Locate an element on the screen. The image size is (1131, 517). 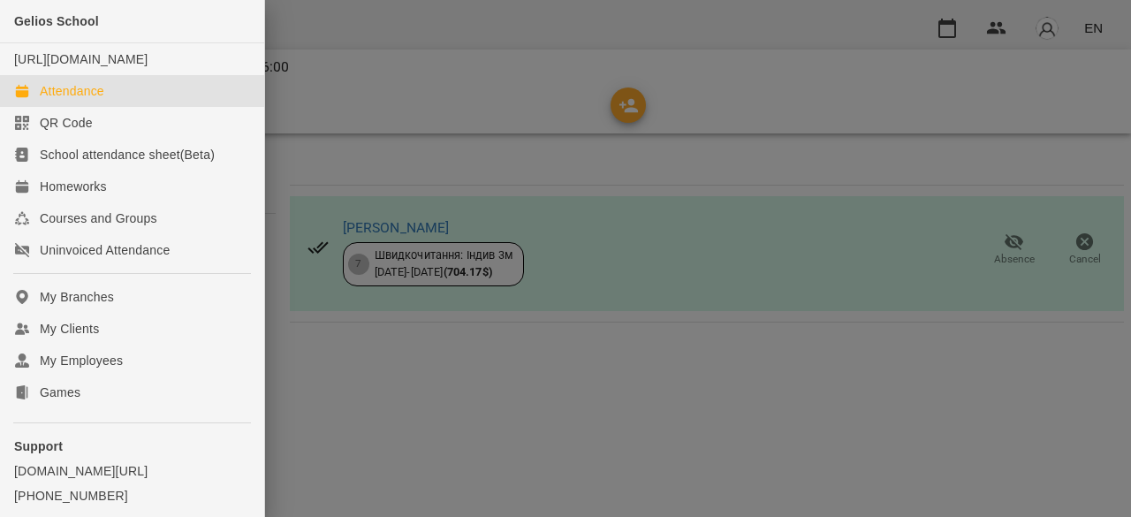
div: QR Code is located at coordinates (66, 123).